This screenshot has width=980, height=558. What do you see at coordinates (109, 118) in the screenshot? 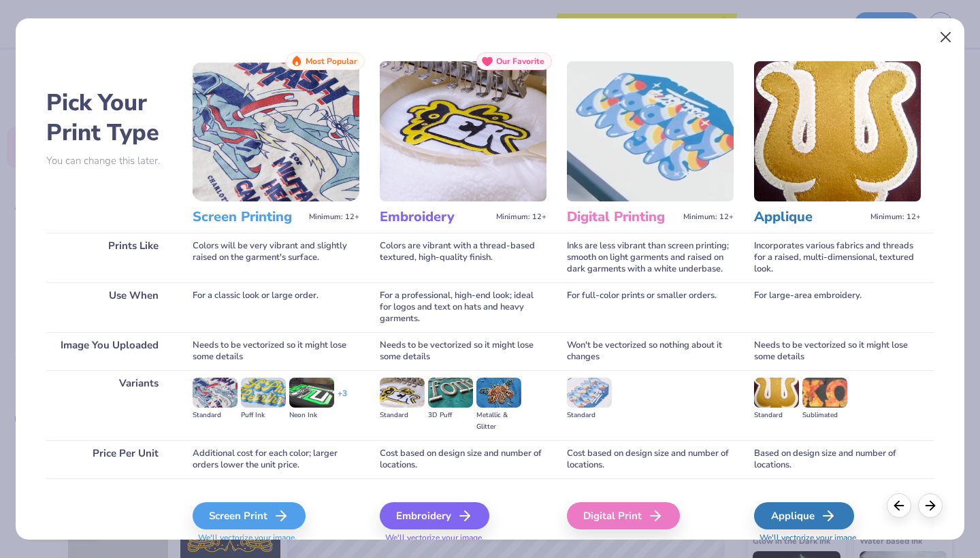
I see `h2: Pick Your Print Type` at bounding box center [109, 118].